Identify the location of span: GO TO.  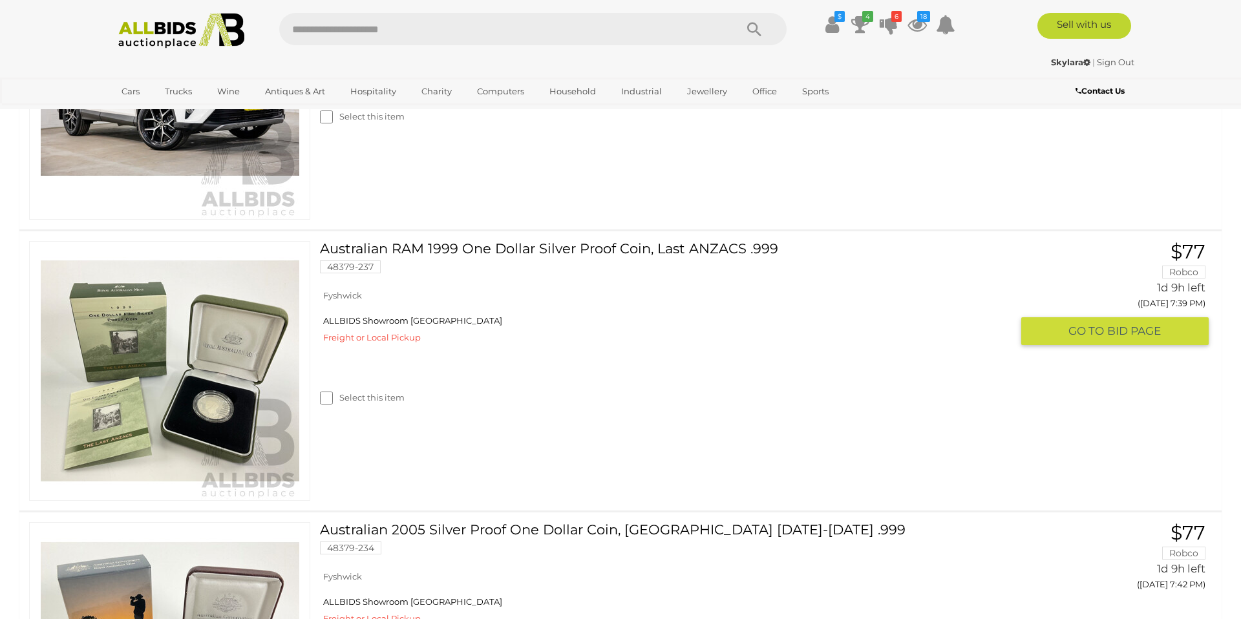
(1088, 331).